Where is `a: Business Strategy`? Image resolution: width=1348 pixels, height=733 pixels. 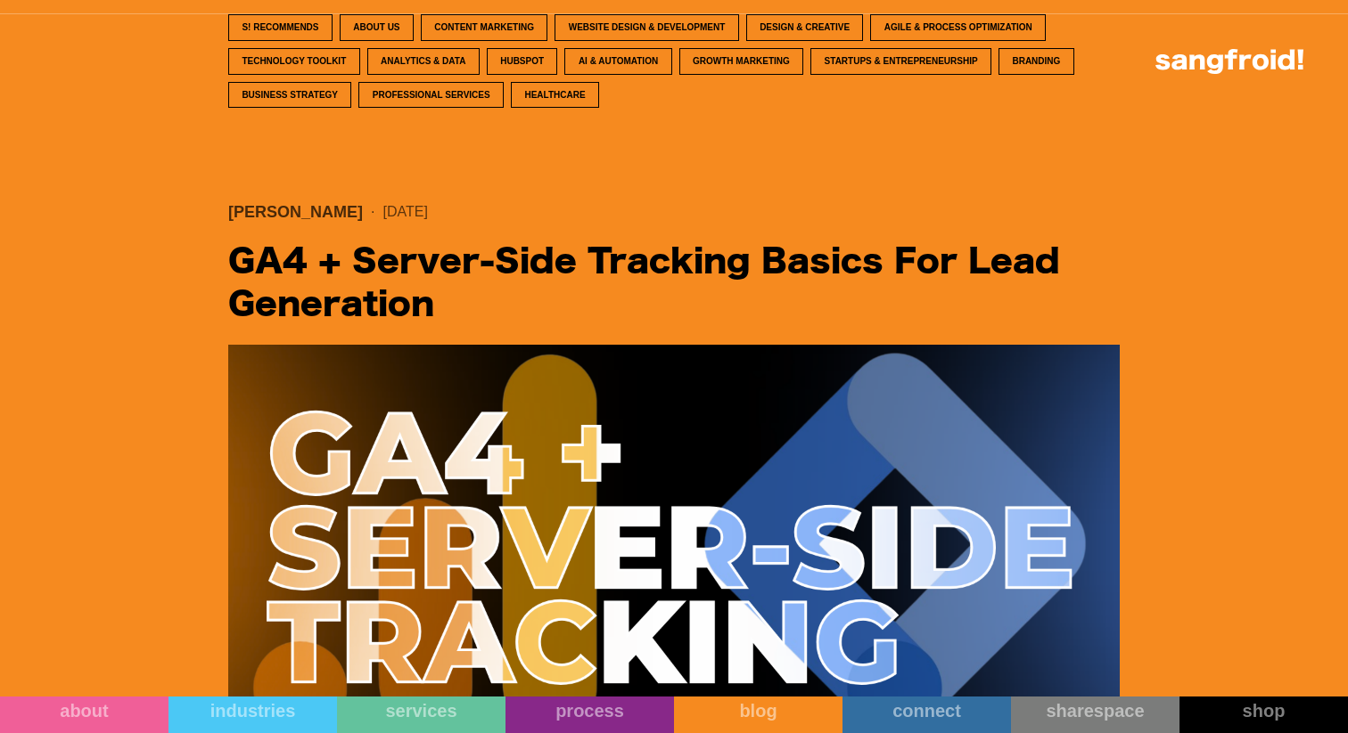 a: Business Strategy is located at coordinates (290, 95).